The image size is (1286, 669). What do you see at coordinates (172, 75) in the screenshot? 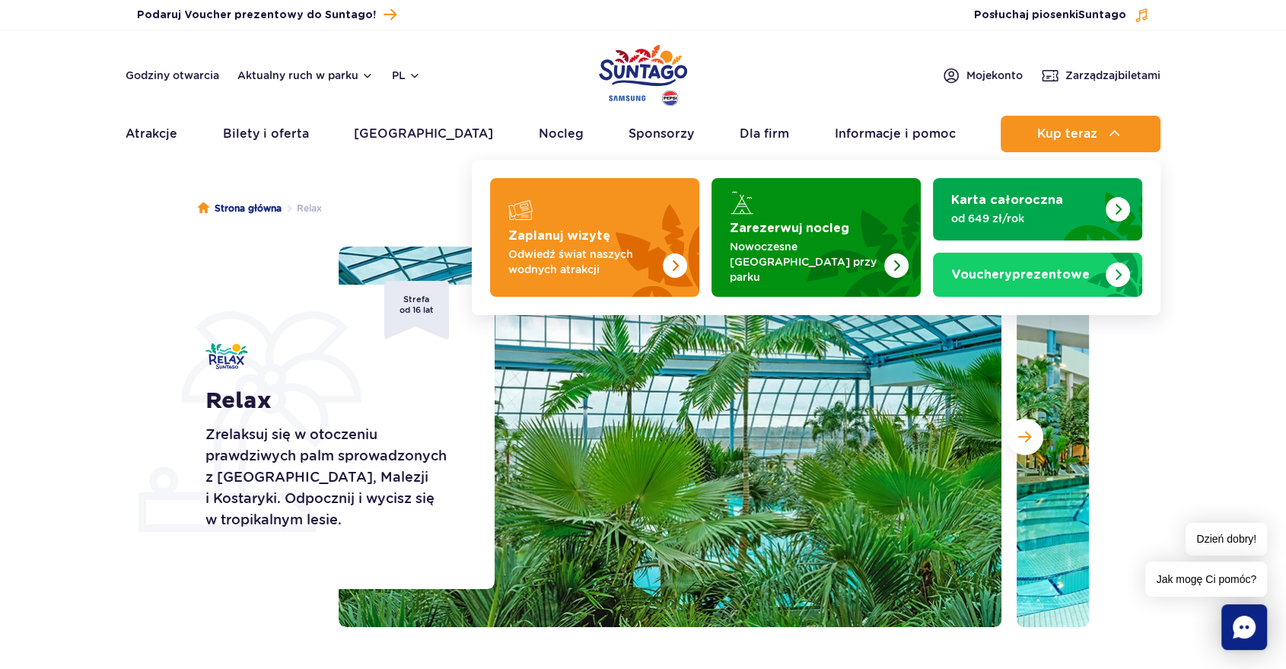
I see `a: Godziny otwarcia` at bounding box center [172, 75].